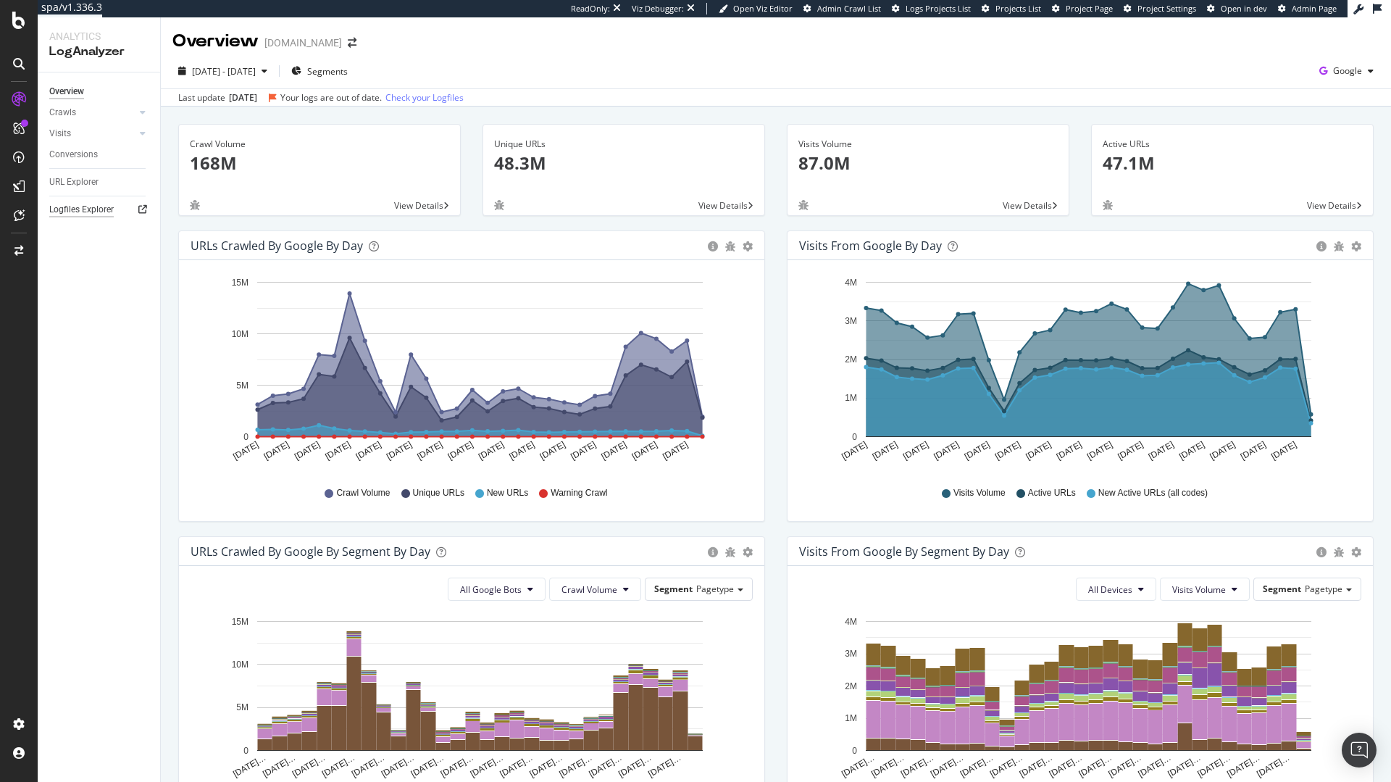  Describe the element at coordinates (1012, 9) in the screenshot. I see `a: Projects List` at that location.